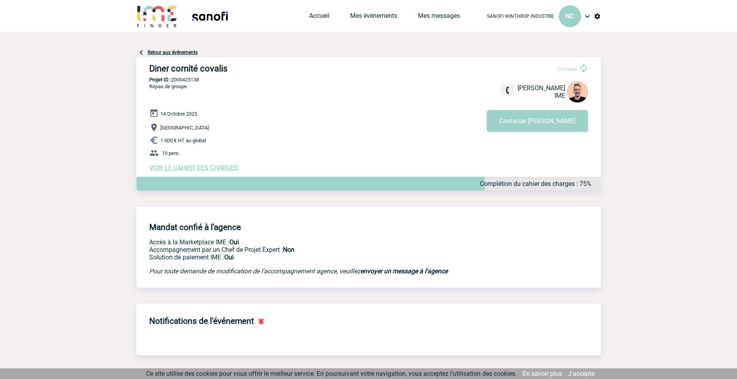 The height and width of the screenshot is (379, 737). Describe the element at coordinates (194, 168) in the screenshot. I see `span: VOIR LE CAHIER DES CHARGES` at that location.